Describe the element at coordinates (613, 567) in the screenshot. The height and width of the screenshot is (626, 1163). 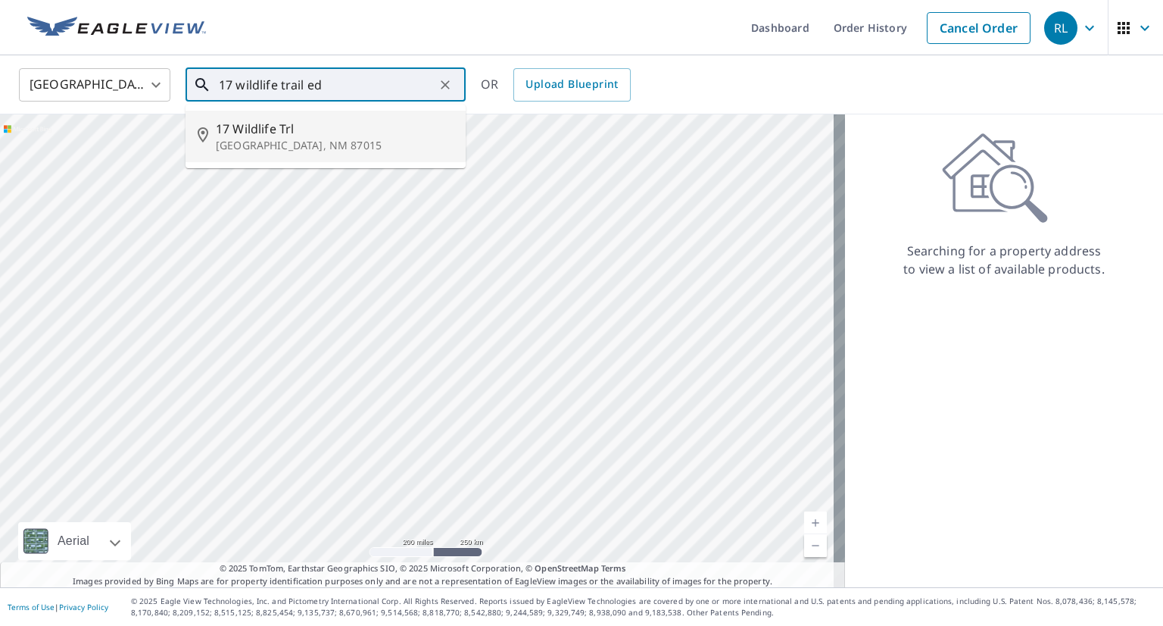
I see `a: Terms` at that location.